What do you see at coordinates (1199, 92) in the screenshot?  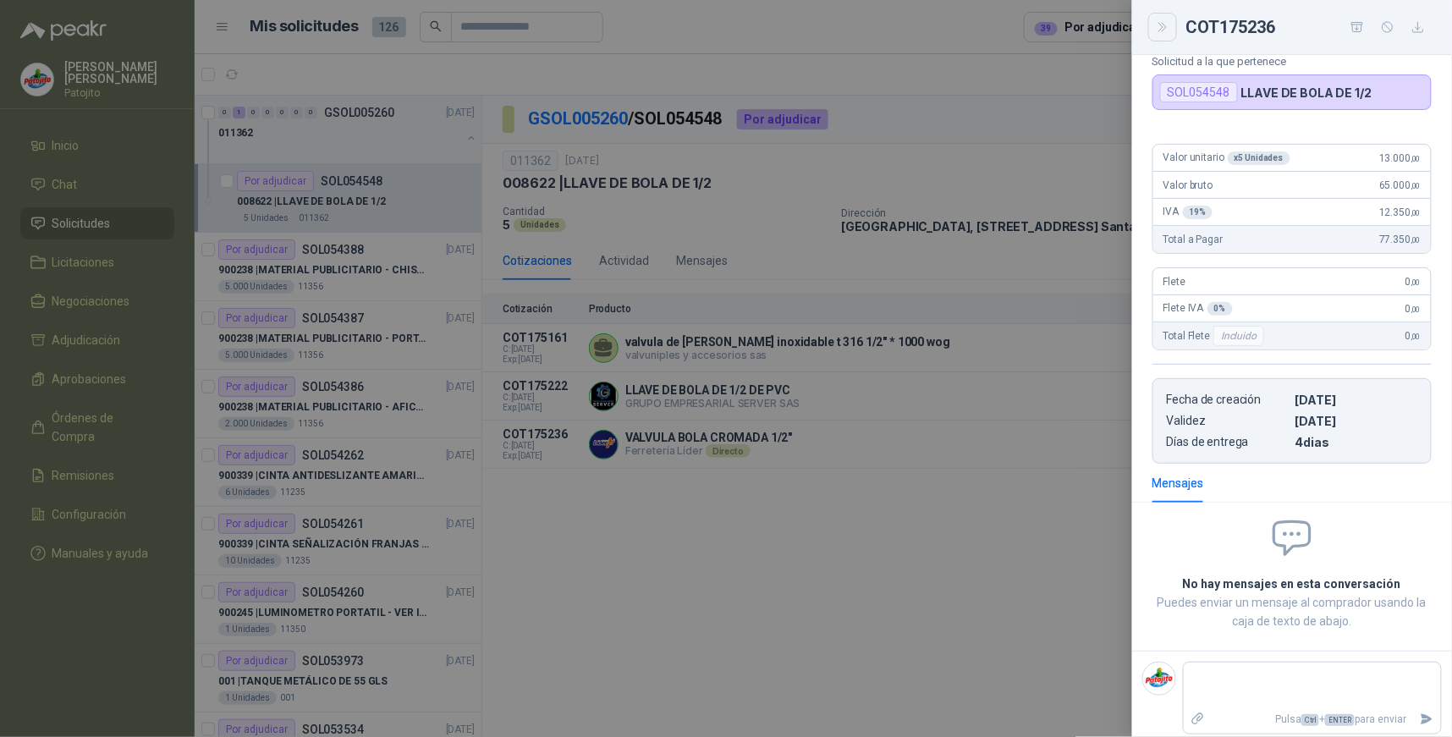 I see `div: SOL054548` at bounding box center [1199, 92].